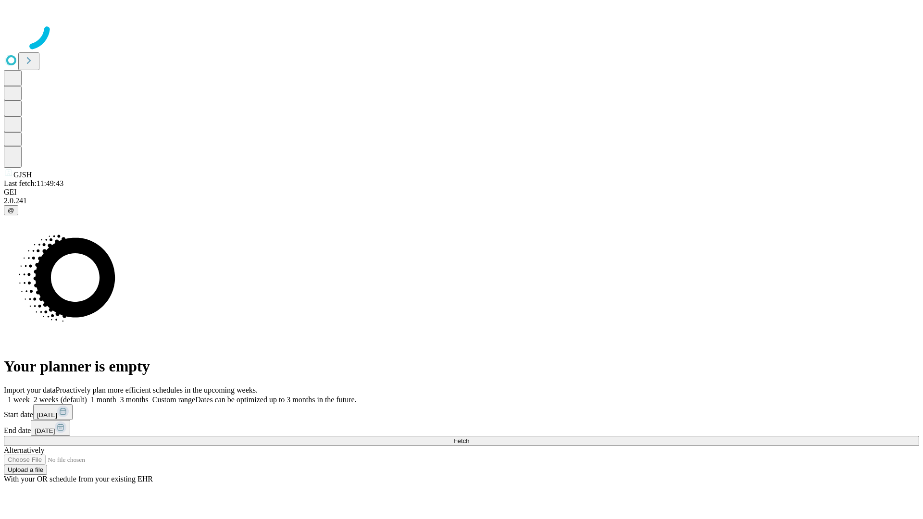 The height and width of the screenshot is (519, 923). Describe the element at coordinates (103, 400) in the screenshot. I see `span: 1 month` at that location.